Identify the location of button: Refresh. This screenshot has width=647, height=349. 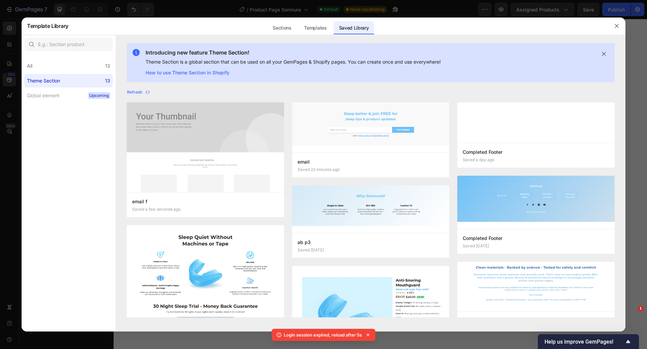
(139, 92).